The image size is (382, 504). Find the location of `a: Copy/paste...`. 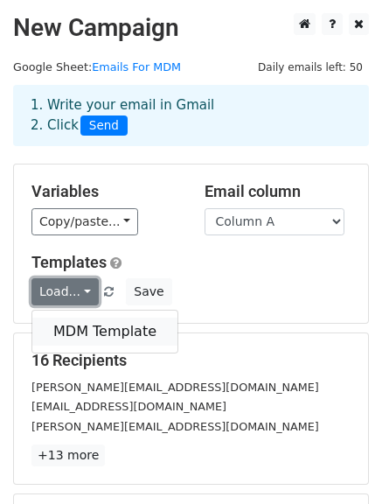

a: Copy/paste... is located at coordinates (85, 221).